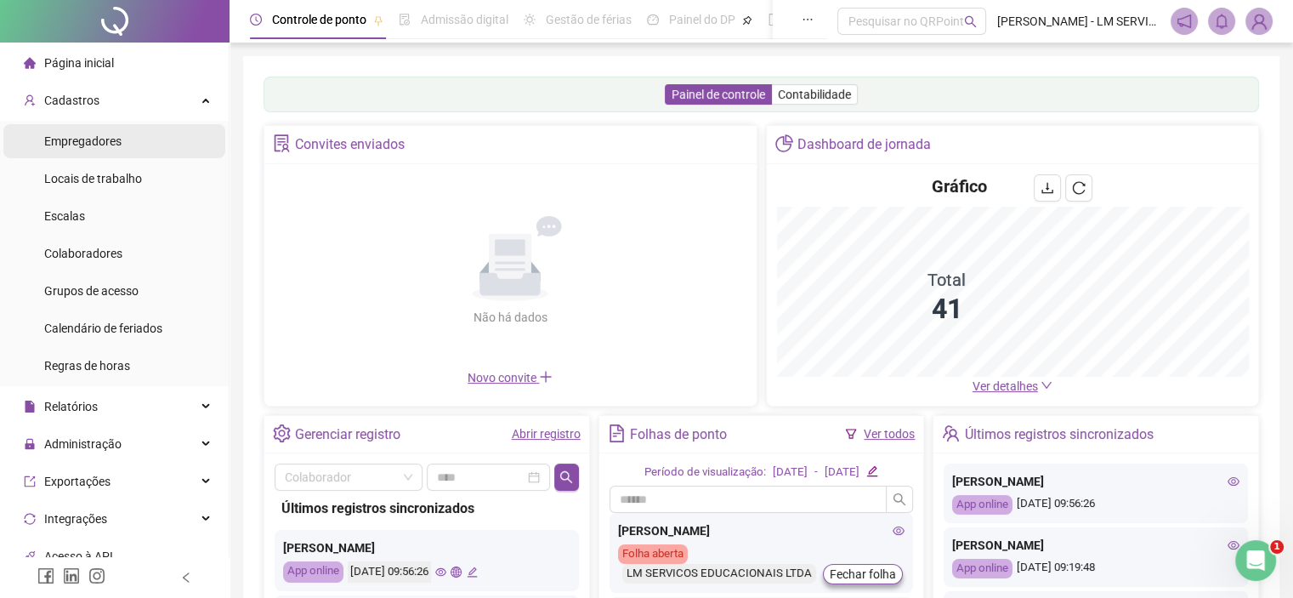 The image size is (1293, 598). Describe the element at coordinates (91, 291) in the screenshot. I see `span: Grupos de acesso` at that location.